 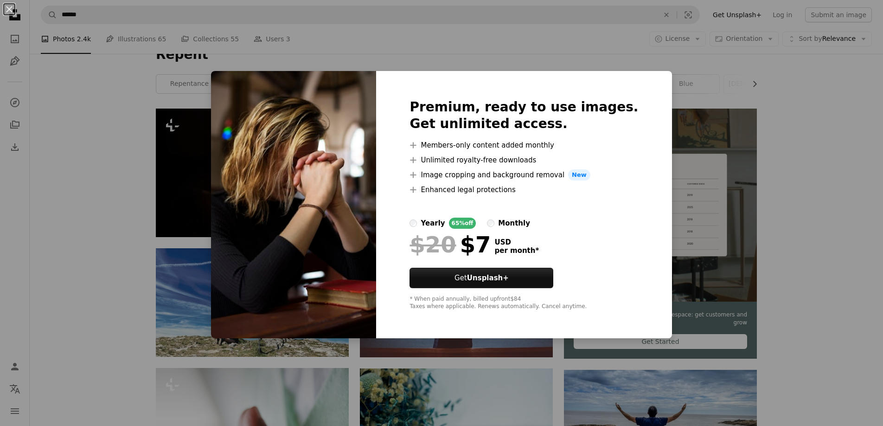 I want to click on div: yearly, so click(x=433, y=223).